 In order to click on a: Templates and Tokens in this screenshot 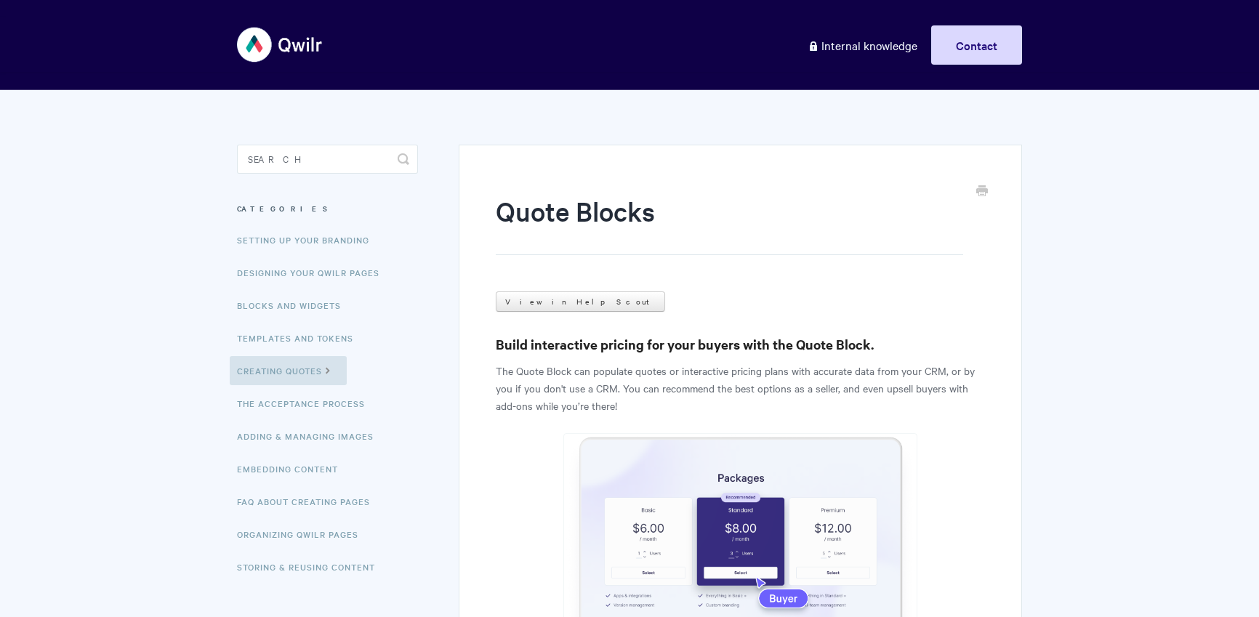, I will do `click(300, 338)`.